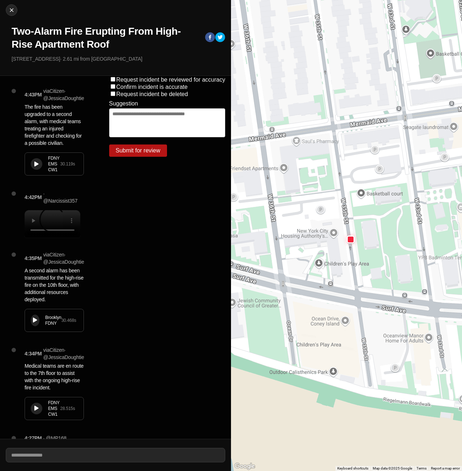 This screenshot has height=471, width=462. Describe the element at coordinates (445, 468) in the screenshot. I see `a: Report a map error` at that location.